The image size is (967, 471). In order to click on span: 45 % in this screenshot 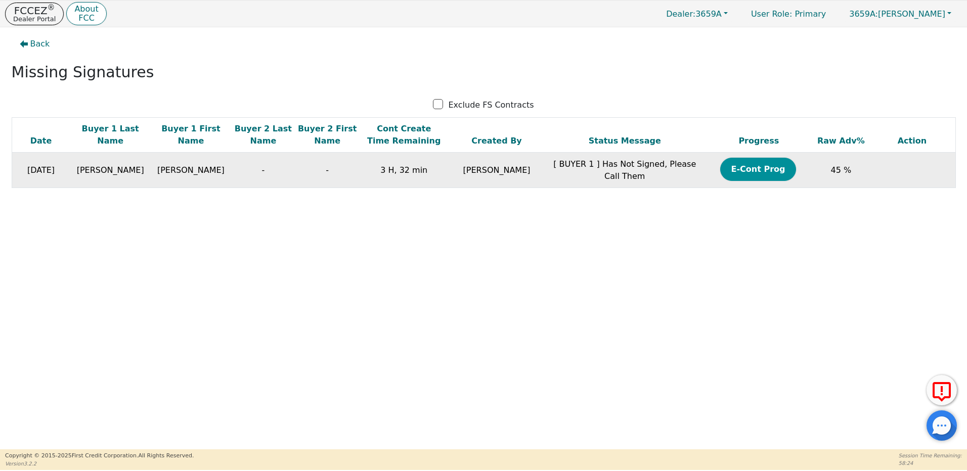, I will do `click(840, 170)`.